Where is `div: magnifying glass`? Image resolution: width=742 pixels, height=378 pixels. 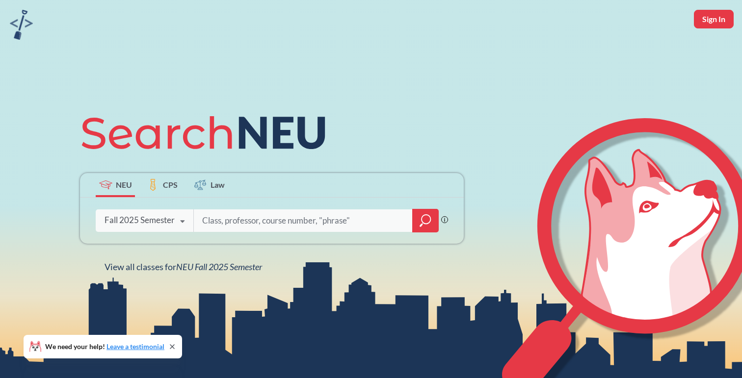 div: magnifying glass is located at coordinates (426, 221).